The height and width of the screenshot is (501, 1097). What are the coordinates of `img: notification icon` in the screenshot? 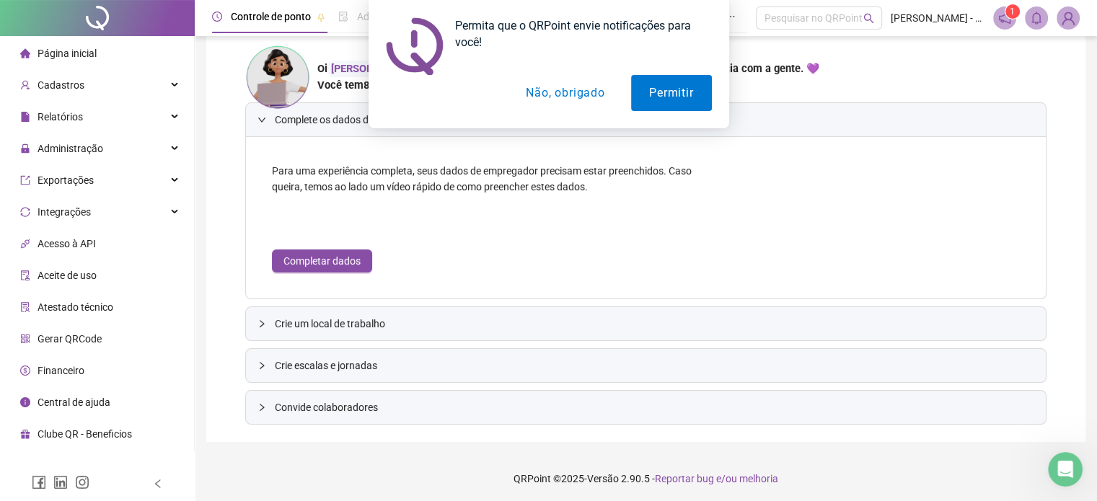 It's located at (415, 46).